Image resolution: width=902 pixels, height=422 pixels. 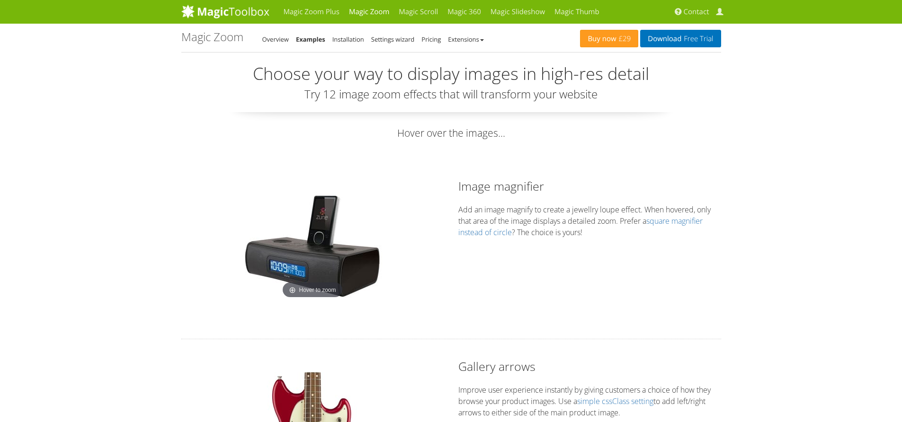 I want to click on h2: Choose your way to display images in high-res detail, so click(x=451, y=74).